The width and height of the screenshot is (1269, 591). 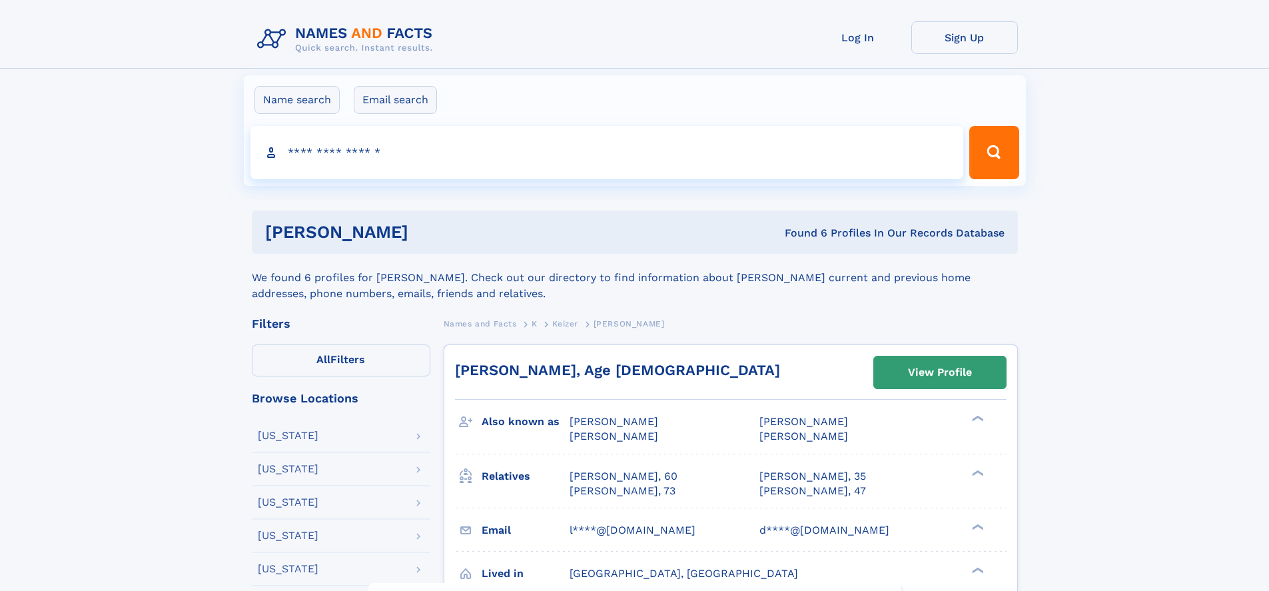 I want to click on h3: Also known as, so click(x=526, y=422).